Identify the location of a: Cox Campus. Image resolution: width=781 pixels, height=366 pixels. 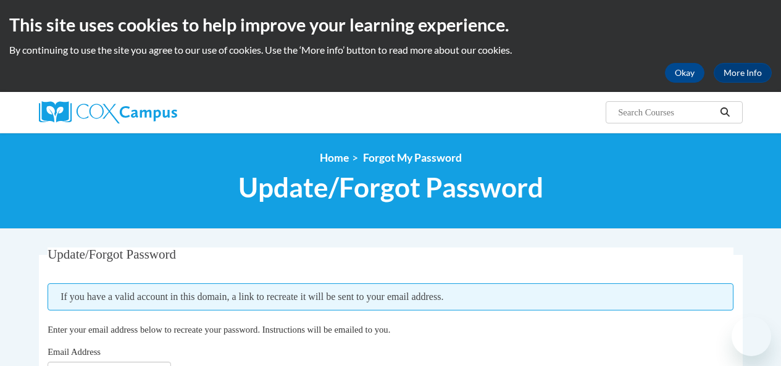
(150, 112).